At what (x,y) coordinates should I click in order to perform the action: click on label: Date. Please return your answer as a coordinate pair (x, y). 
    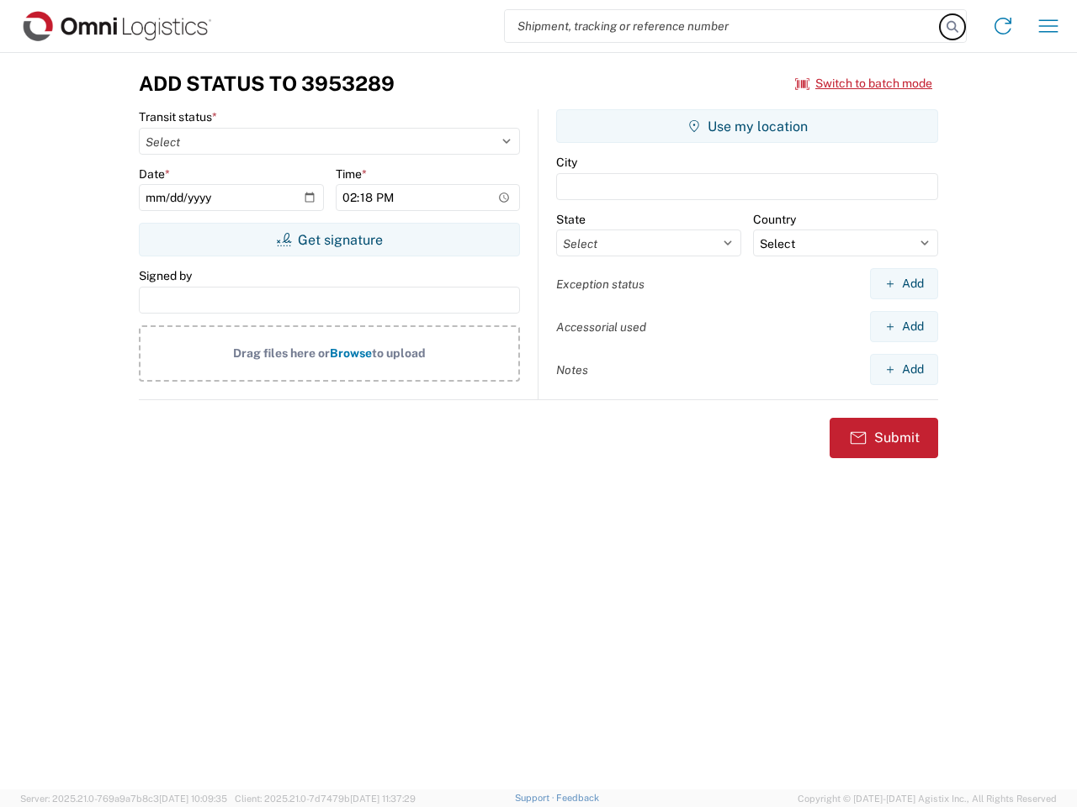
    Looking at the image, I should click on (154, 174).